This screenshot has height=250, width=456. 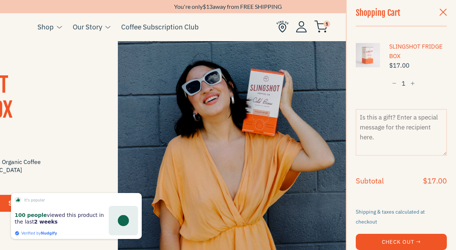 What do you see at coordinates (209, 6) in the screenshot?
I see `span: 13` at bounding box center [209, 6].